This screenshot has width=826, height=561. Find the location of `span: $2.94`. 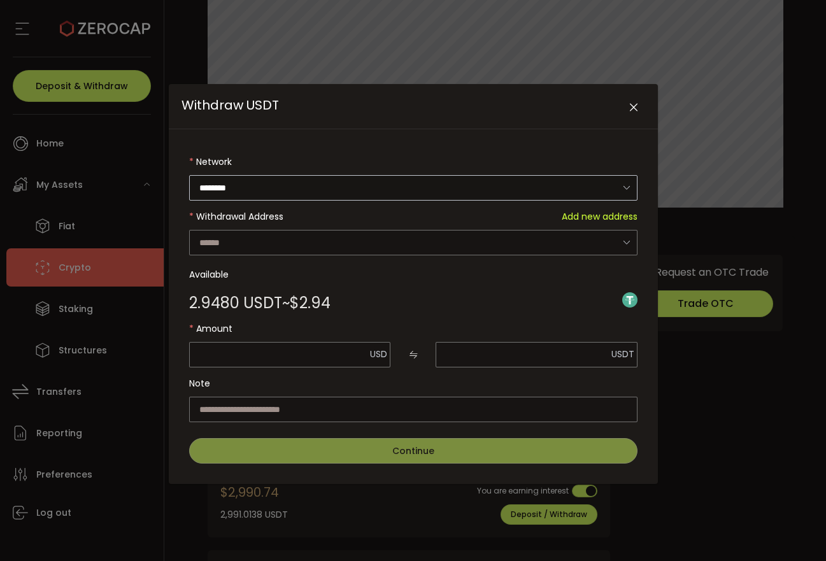

span: $2.94 is located at coordinates (310, 303).